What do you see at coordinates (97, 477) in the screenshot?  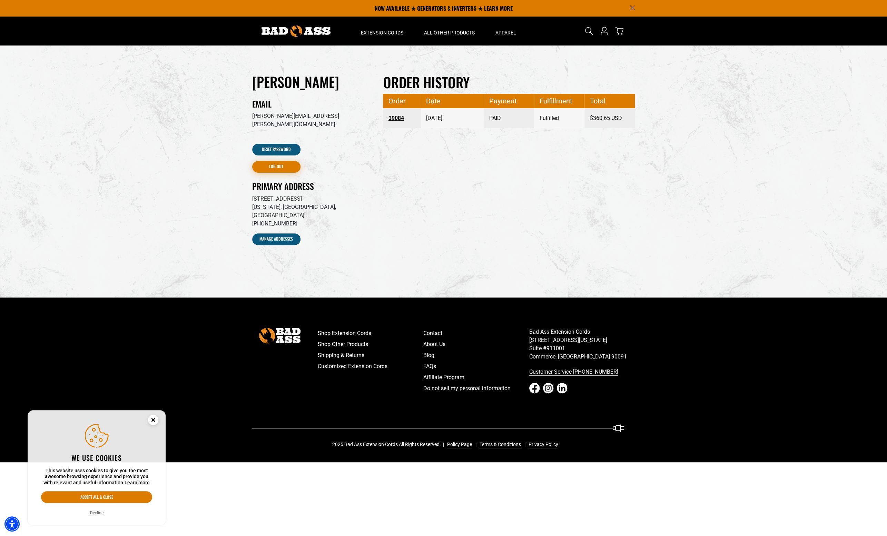 I see `p: This website uses cookies to give you the most awesome browsing experience and provide you with r...` at bounding box center [97, 477].